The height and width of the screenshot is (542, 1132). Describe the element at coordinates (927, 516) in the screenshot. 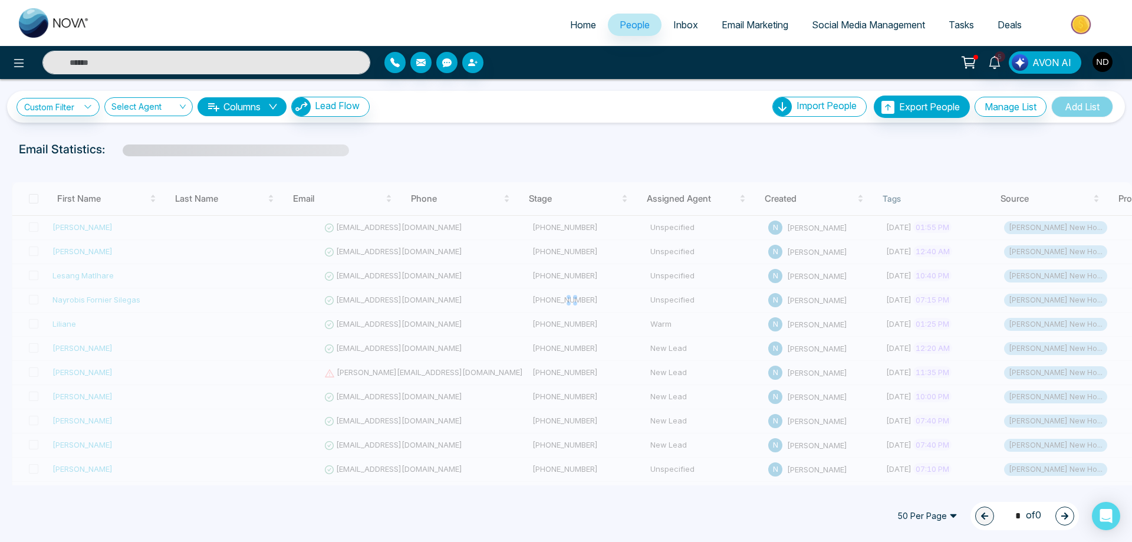

I see `span: 50 Per Page` at that location.